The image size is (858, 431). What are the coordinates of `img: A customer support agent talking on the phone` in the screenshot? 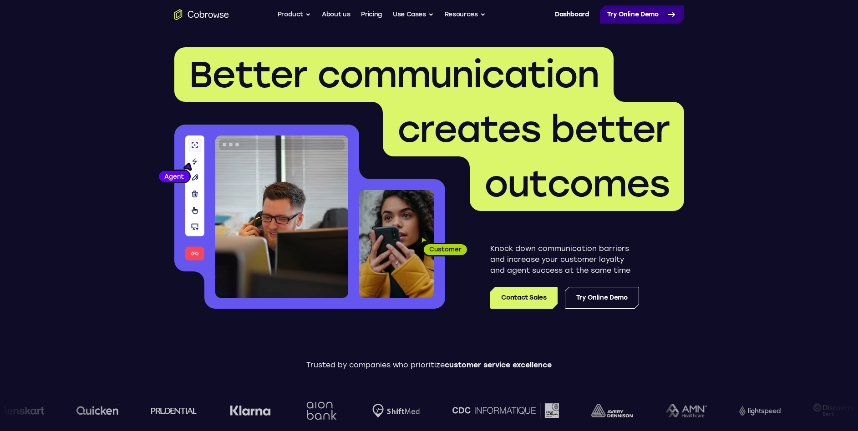 It's located at (282, 217).